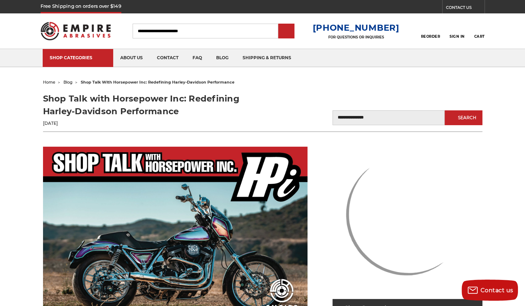  I want to click on div: SHOP CATEGORIES, so click(78, 57).